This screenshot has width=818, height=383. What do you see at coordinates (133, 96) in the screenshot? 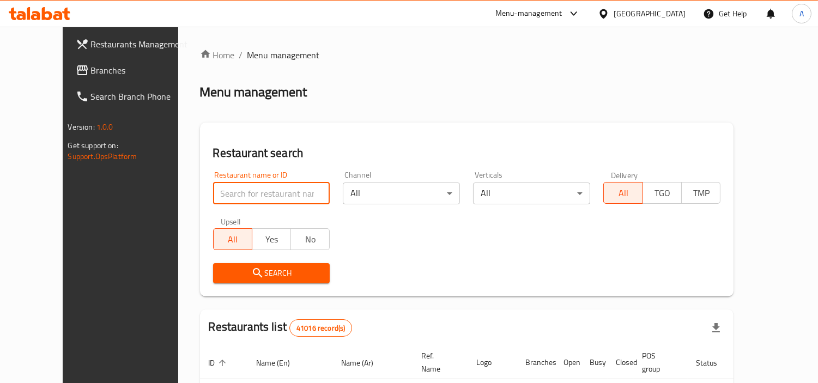
I see `a: Search Branch Phone` at bounding box center [133, 96].